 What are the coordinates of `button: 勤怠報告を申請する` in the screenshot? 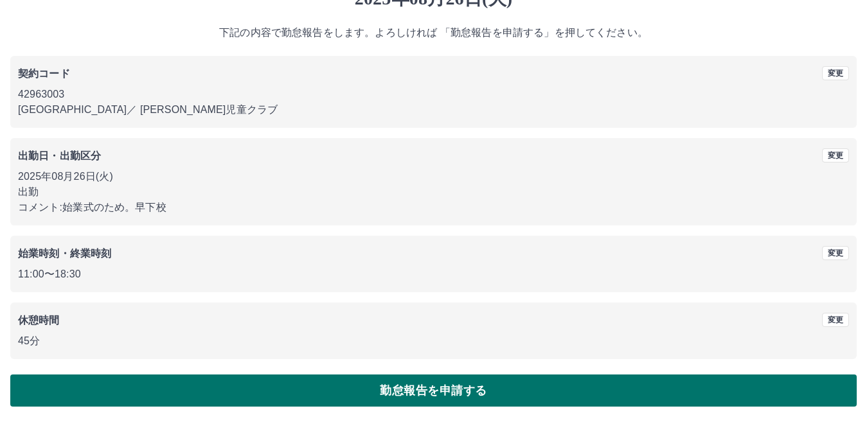 It's located at (433, 391).